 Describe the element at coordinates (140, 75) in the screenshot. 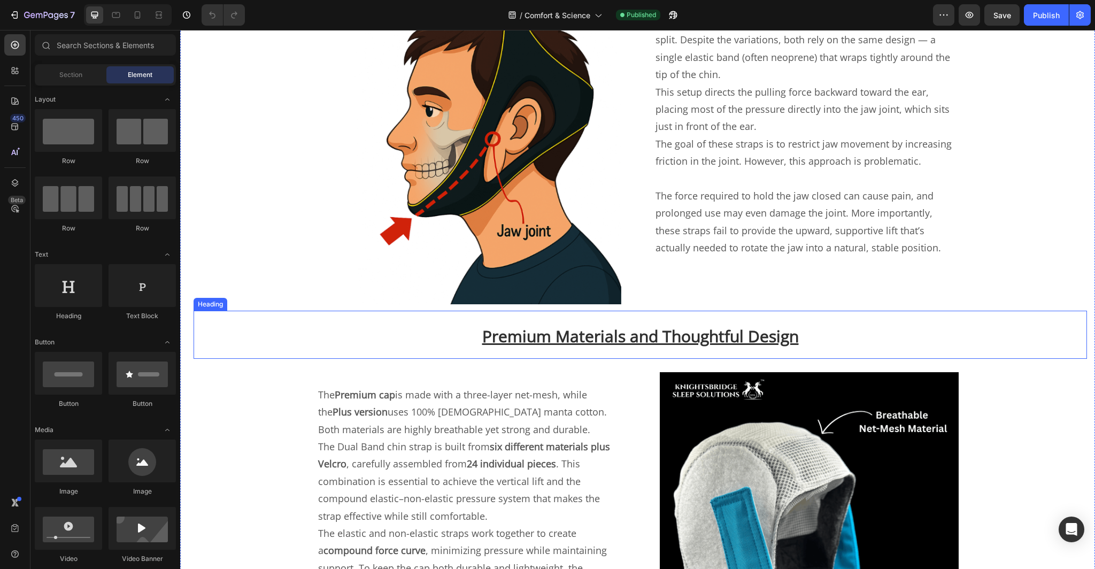

I see `span: Element` at that location.